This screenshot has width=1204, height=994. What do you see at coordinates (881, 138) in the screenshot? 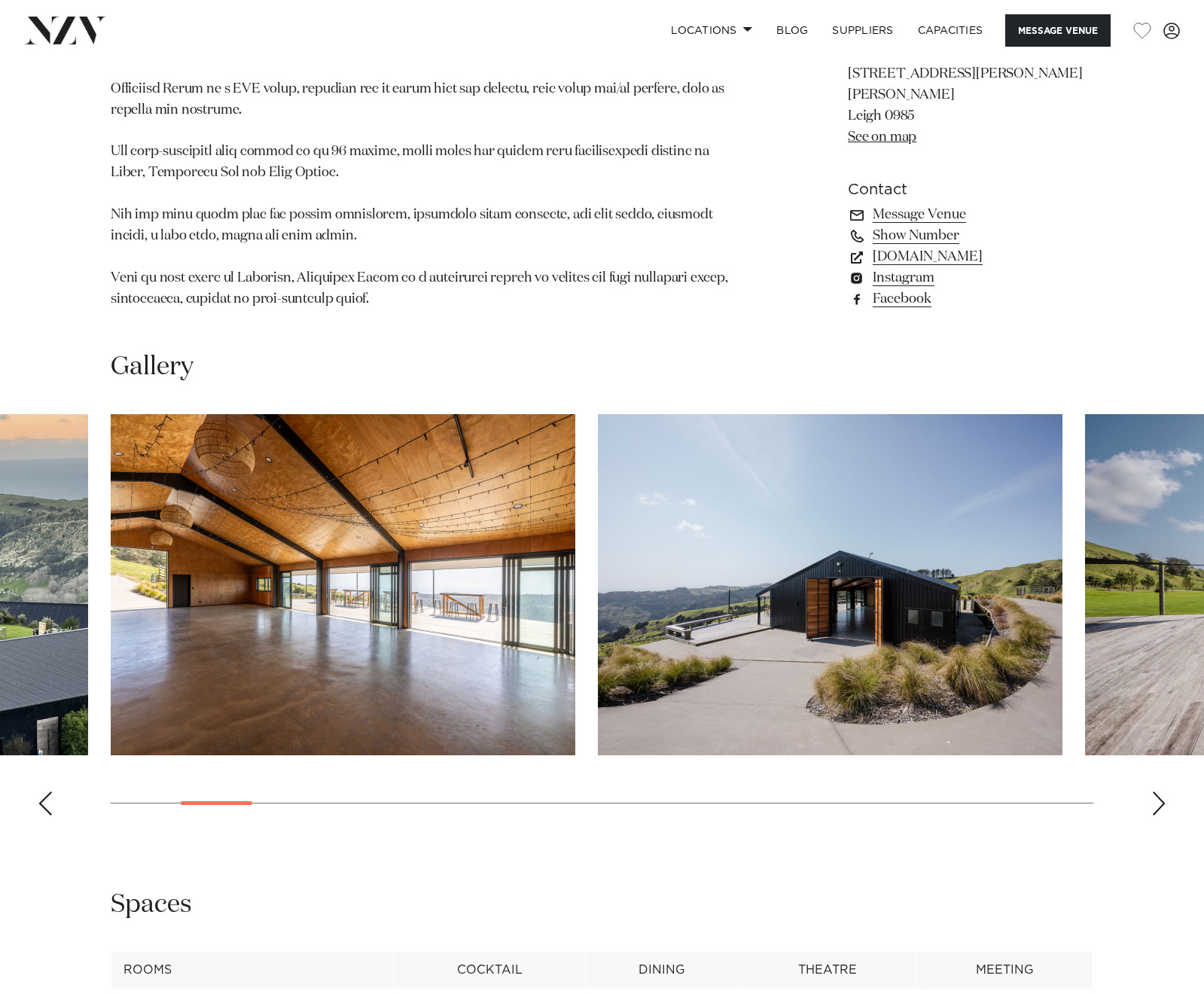
I see `a: See on map` at bounding box center [881, 138].